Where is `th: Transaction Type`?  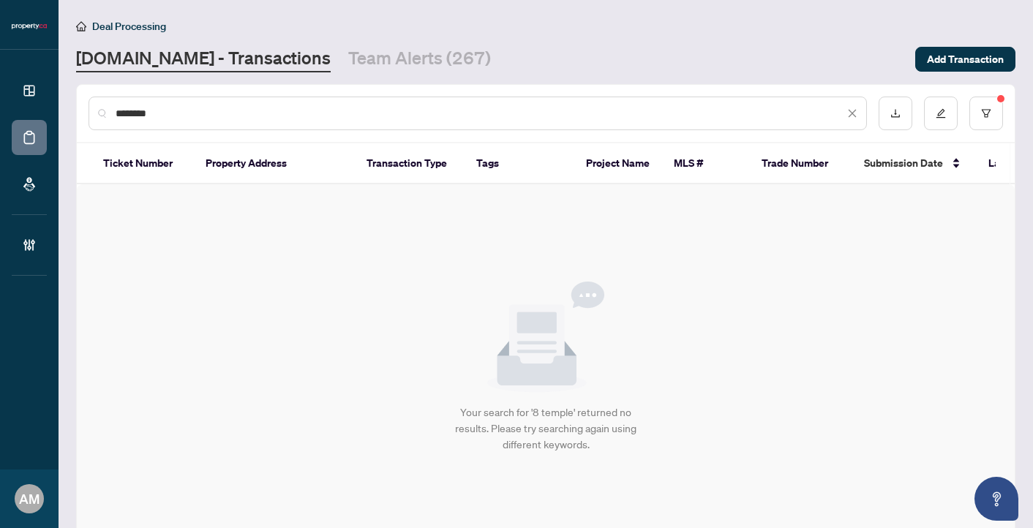 th: Transaction Type is located at coordinates (410, 164).